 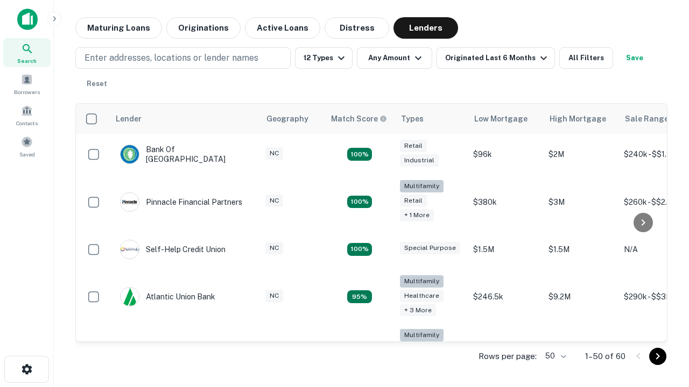 I want to click on div: Saved, so click(x=27, y=146).